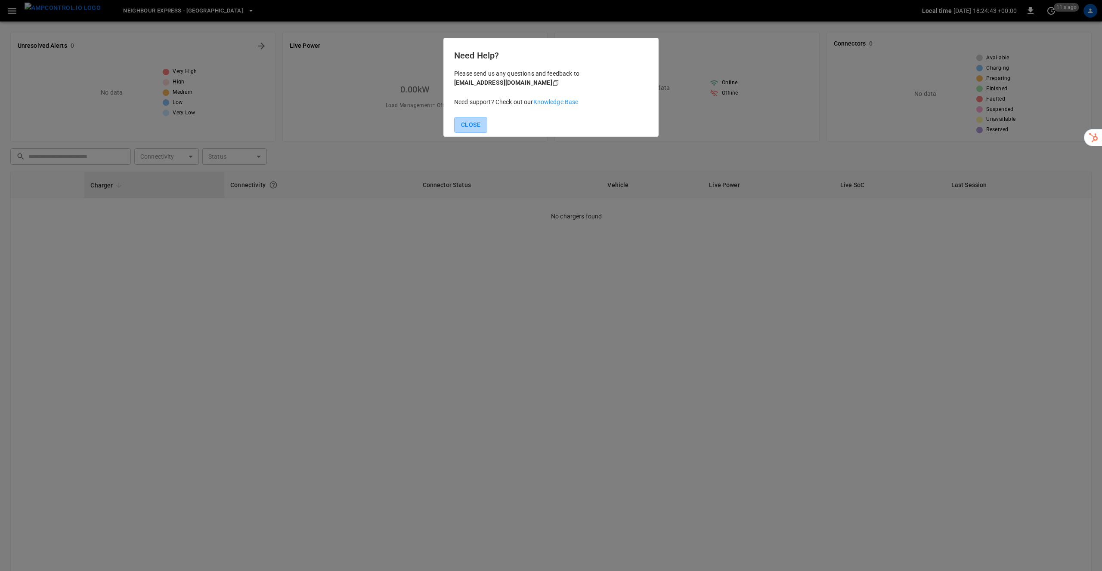 The image size is (1102, 571). Describe the element at coordinates (551, 102) in the screenshot. I see `p: Need support? Check out our` at that location.